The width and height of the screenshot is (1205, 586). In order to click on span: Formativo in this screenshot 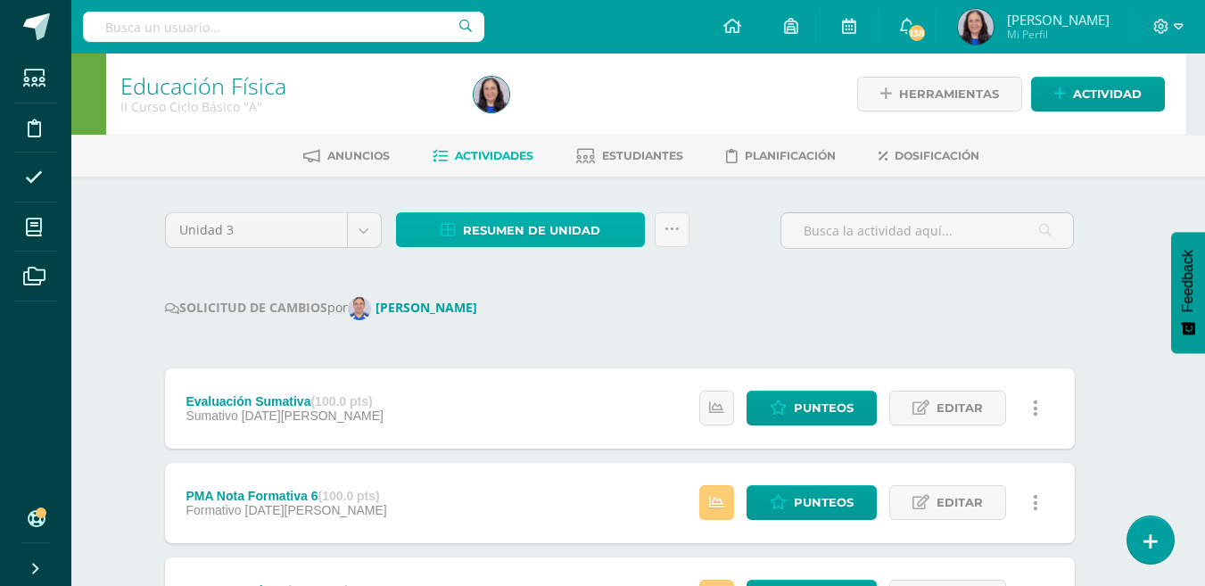, I will do `click(213, 510)`.